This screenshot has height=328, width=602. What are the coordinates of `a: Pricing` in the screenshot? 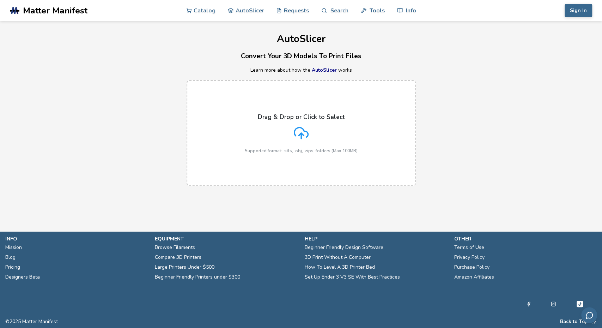 It's located at (13, 267).